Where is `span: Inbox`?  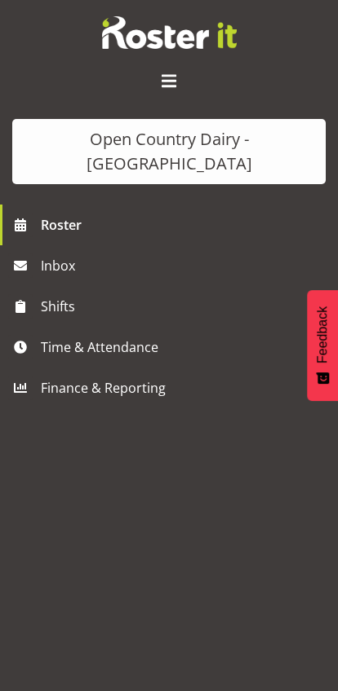
span: Inbox is located at coordinates (185, 266).